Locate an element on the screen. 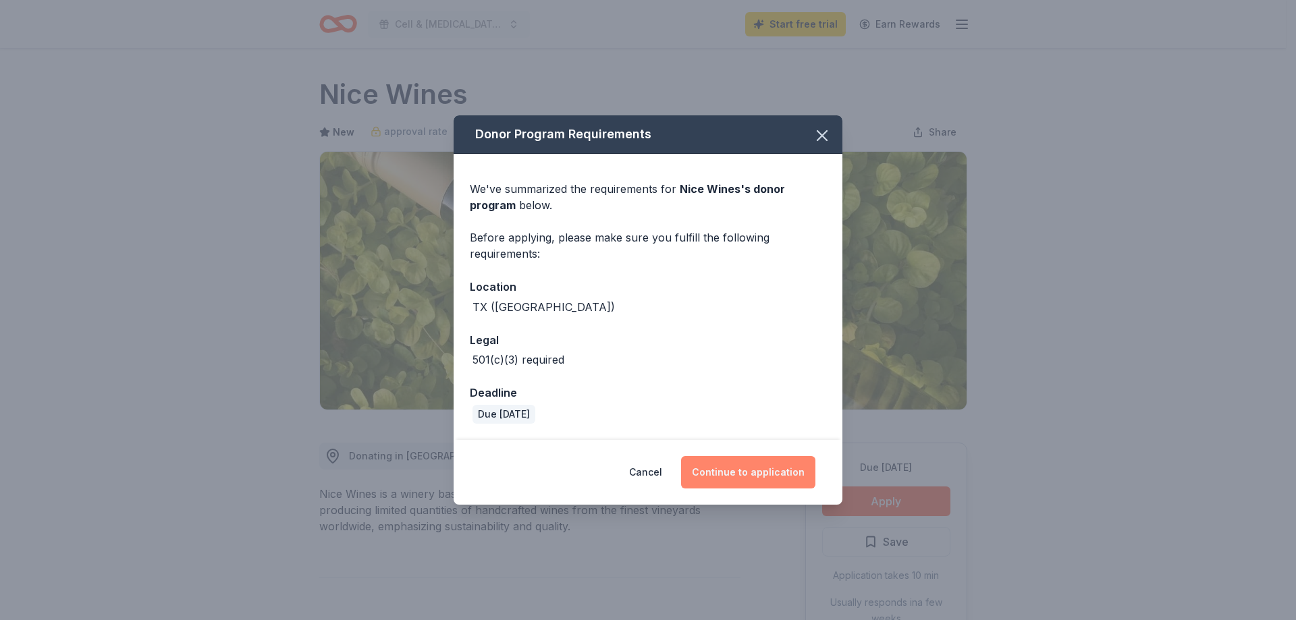  div: Legal is located at coordinates (648, 340).